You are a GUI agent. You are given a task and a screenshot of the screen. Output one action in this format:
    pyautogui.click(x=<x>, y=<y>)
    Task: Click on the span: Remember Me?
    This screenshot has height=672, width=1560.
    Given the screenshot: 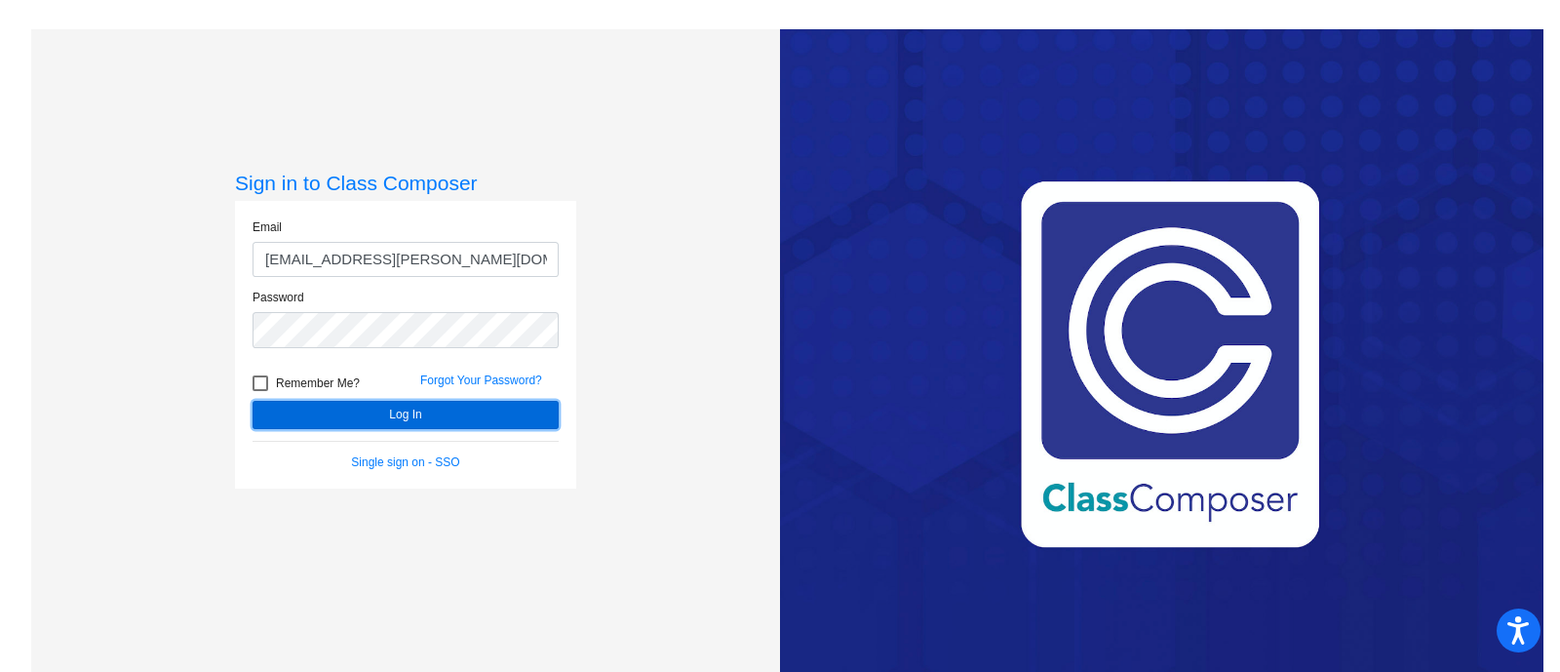 What is the action you would take?
    pyautogui.click(x=318, y=383)
    